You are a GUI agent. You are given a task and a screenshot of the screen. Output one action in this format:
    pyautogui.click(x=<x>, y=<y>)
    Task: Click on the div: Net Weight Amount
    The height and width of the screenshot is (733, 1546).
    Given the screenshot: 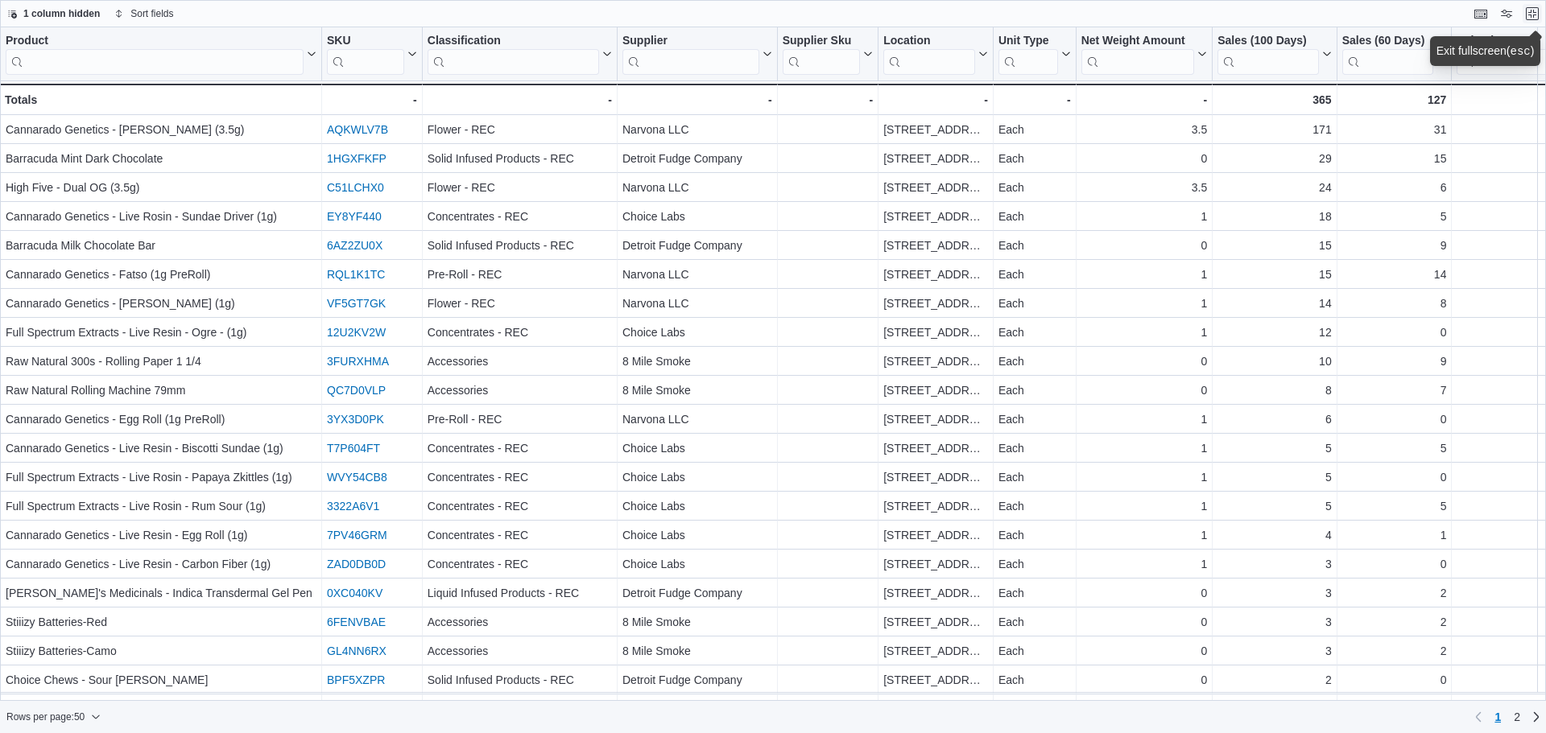 What is the action you would take?
    pyautogui.click(x=1138, y=41)
    